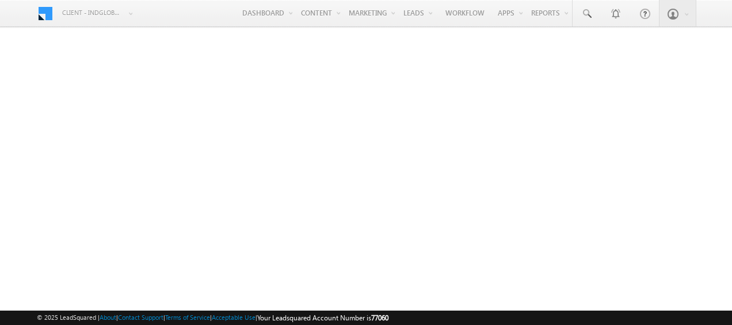 The width and height of the screenshot is (732, 325). Describe the element at coordinates (140, 317) in the screenshot. I see `a: Contact Support` at that location.